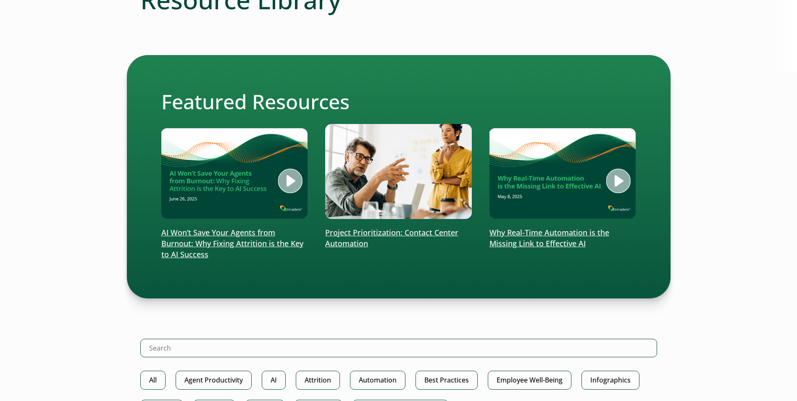 The height and width of the screenshot is (401, 797). What do you see at coordinates (398, 238) in the screenshot?
I see `p: Project Prioritization: Contact Center Automation` at bounding box center [398, 238].